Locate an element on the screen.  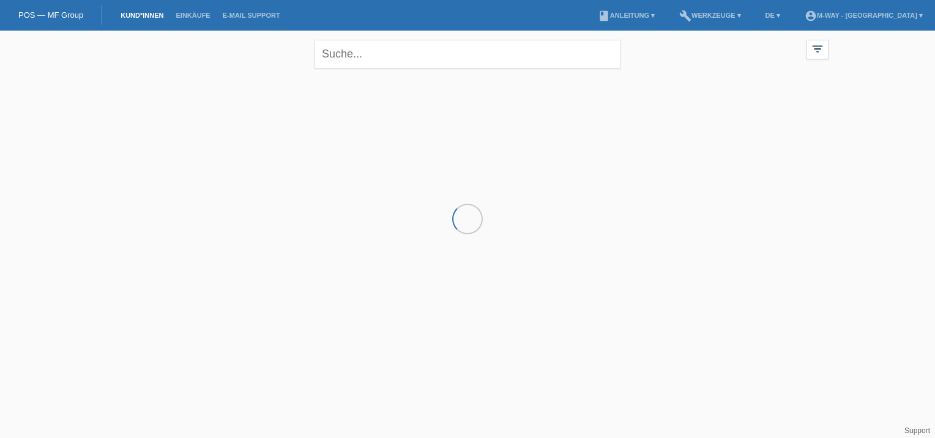
i: build is located at coordinates (685, 16).